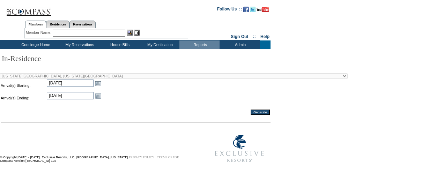 The image size is (429, 196). Describe the element at coordinates (82, 24) in the screenshot. I see `a: Reservations` at that location.